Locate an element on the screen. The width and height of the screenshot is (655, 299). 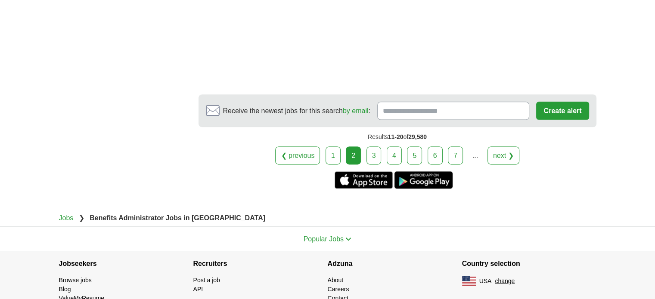
a: 5 is located at coordinates (414, 155).